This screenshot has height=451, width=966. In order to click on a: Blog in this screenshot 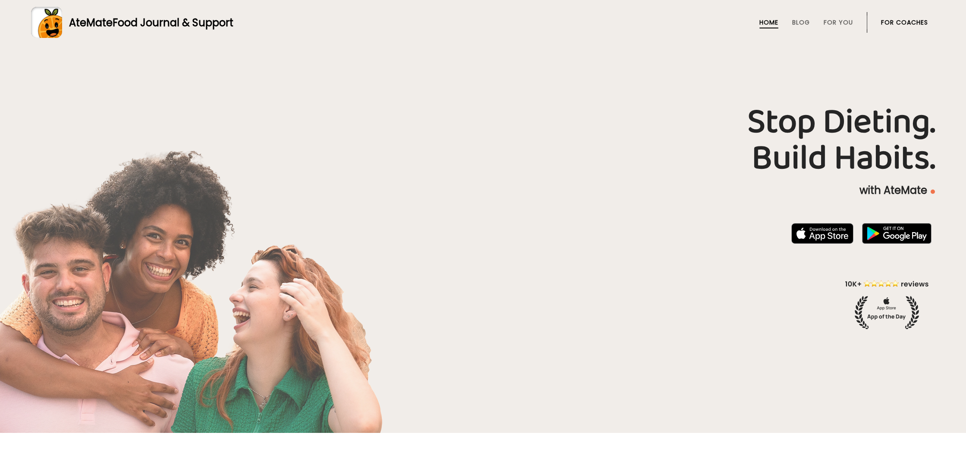, I will do `click(800, 22)`.